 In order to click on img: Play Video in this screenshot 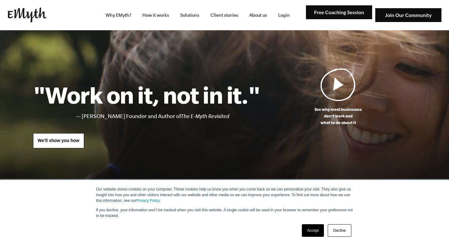, I will do `click(338, 85)`.